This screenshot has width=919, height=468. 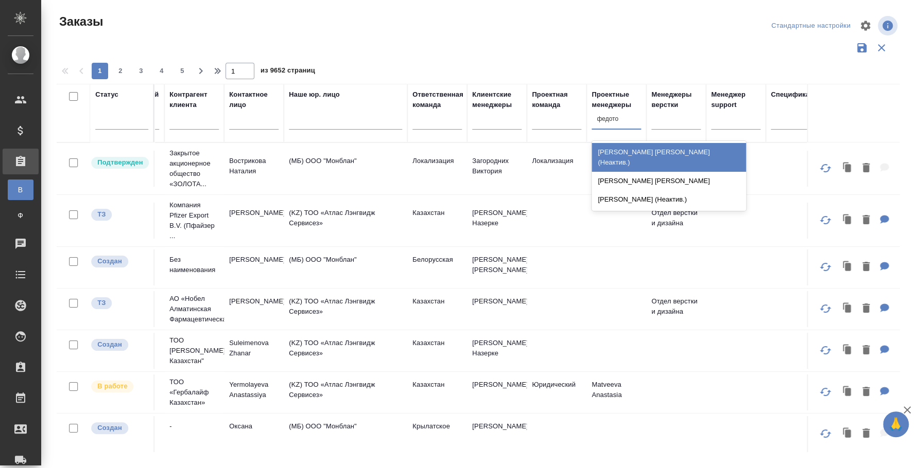 What do you see at coordinates (194, 169) in the screenshot?
I see `p: Закрытое акционерное общество «ЗОЛОТА...` at bounding box center [194, 169].